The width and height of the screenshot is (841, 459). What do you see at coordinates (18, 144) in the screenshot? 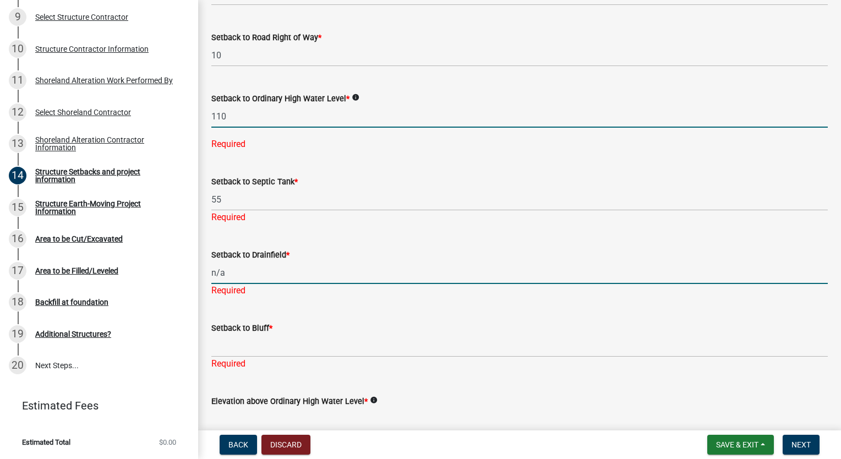
I see `div: 13` at bounding box center [18, 144].